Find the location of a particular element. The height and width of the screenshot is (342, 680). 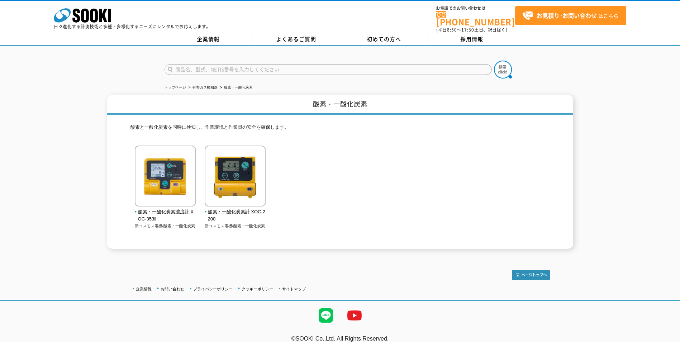

li: 酸素・一酸化炭素 is located at coordinates (235, 87).